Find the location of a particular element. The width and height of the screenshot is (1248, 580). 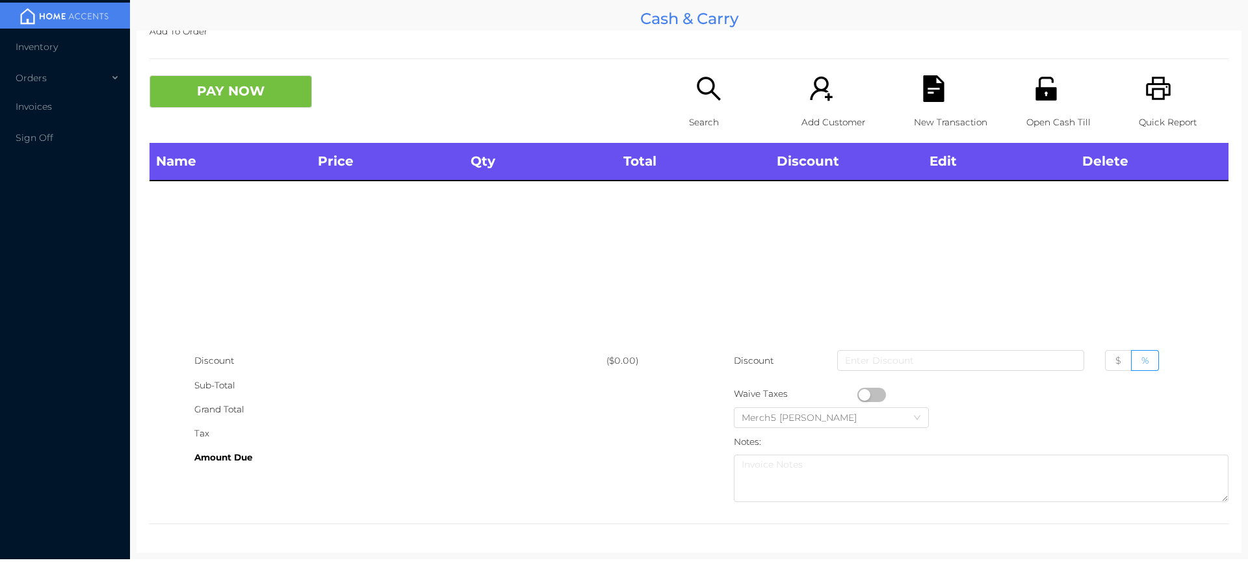

th: Name is located at coordinates (230, 162).